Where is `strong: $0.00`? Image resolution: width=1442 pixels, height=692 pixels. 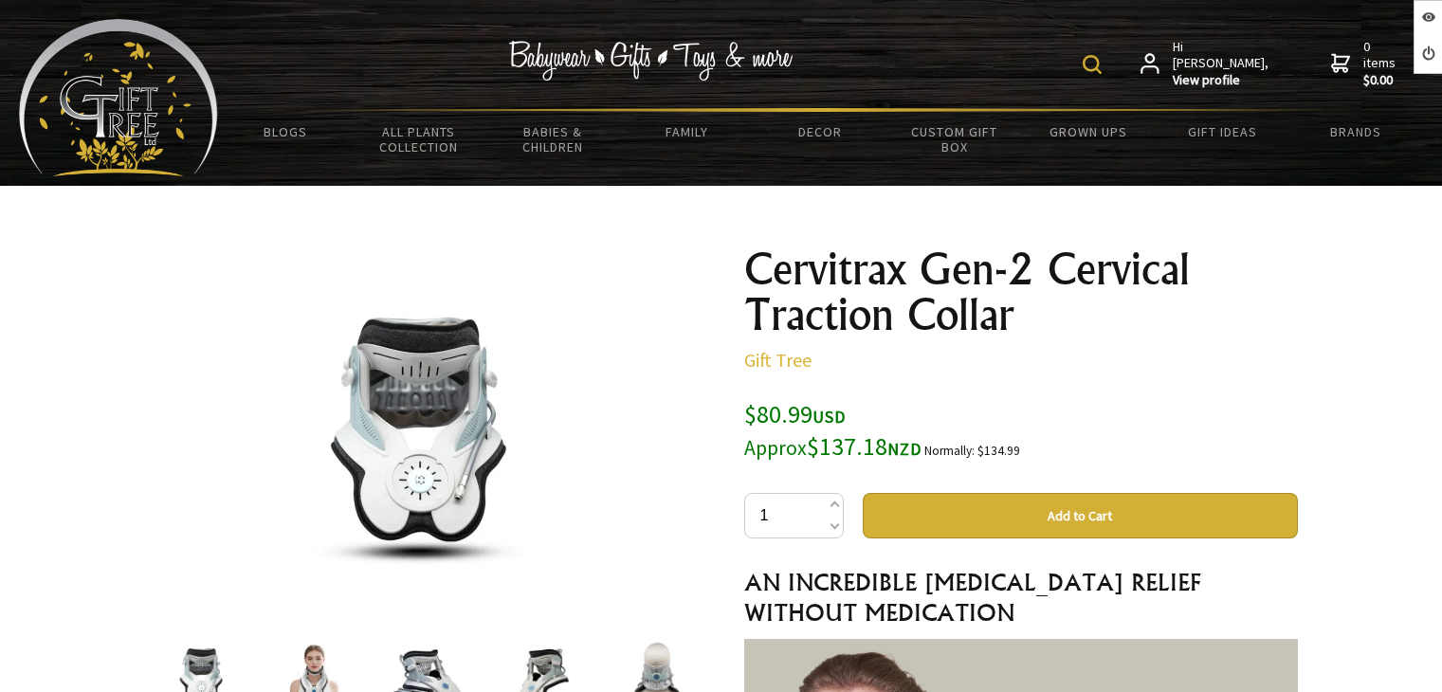
strong: $0.00 is located at coordinates (1381, 81).